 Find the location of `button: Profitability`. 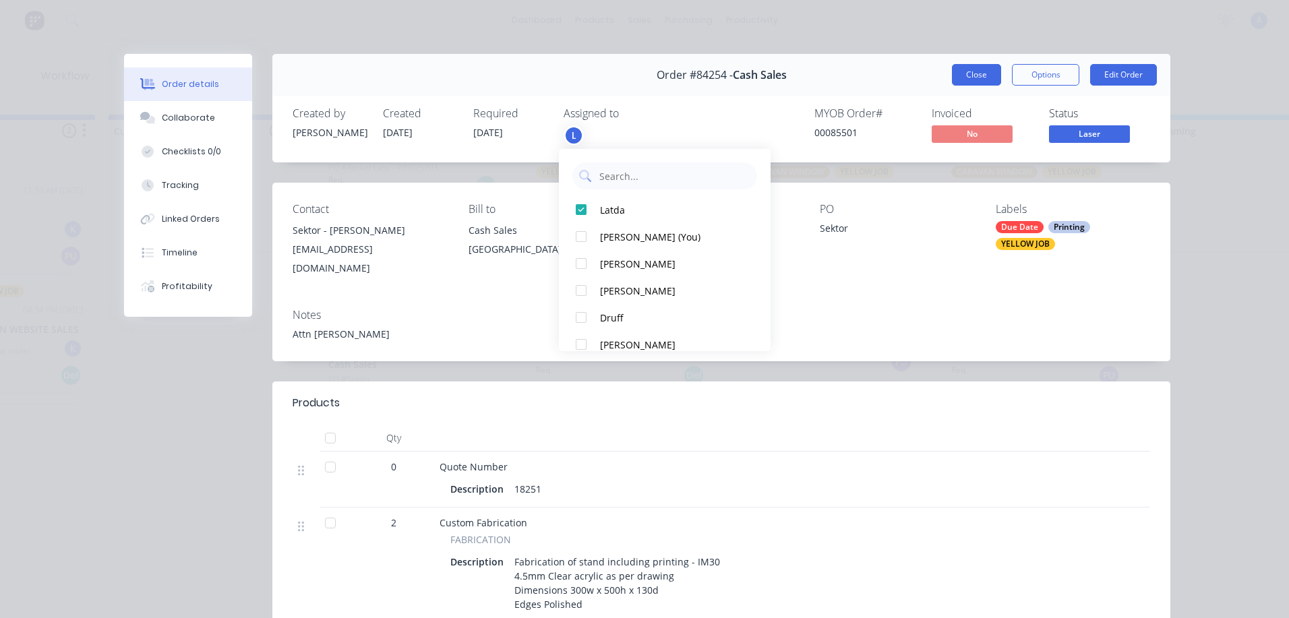

button: Profitability is located at coordinates (188, 286).